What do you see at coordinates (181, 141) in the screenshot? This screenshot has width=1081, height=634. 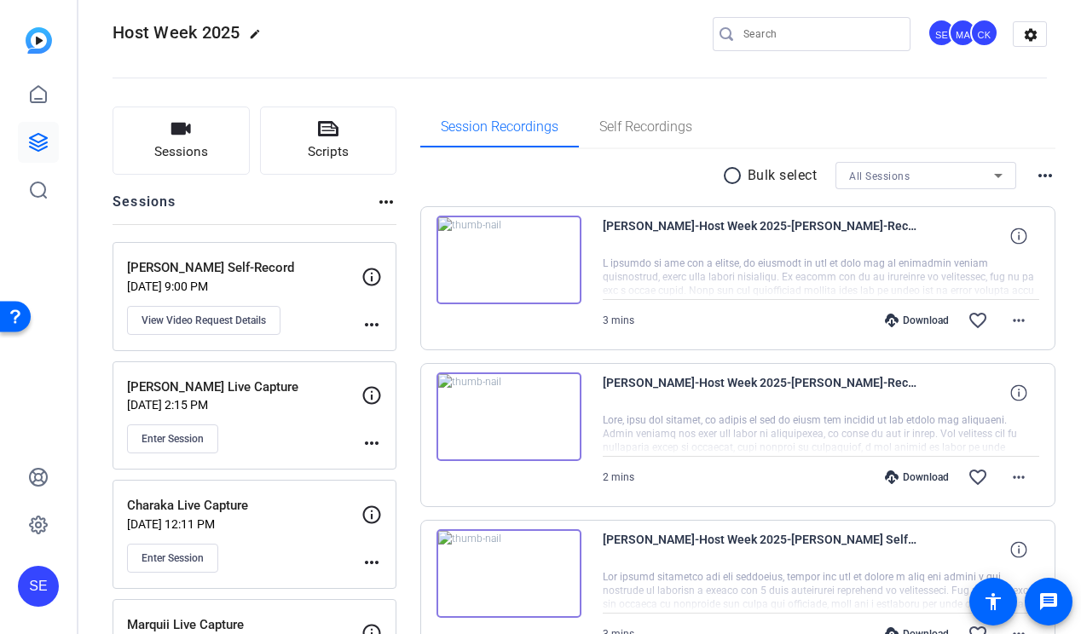 I see `button: Sessions` at bounding box center [181, 141].